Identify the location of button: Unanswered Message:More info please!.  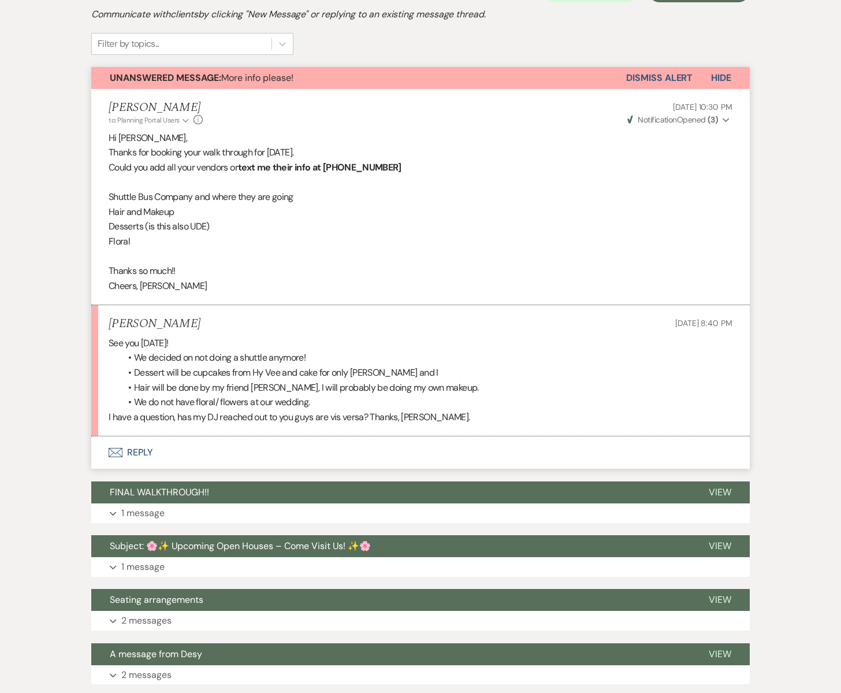
(359, 78).